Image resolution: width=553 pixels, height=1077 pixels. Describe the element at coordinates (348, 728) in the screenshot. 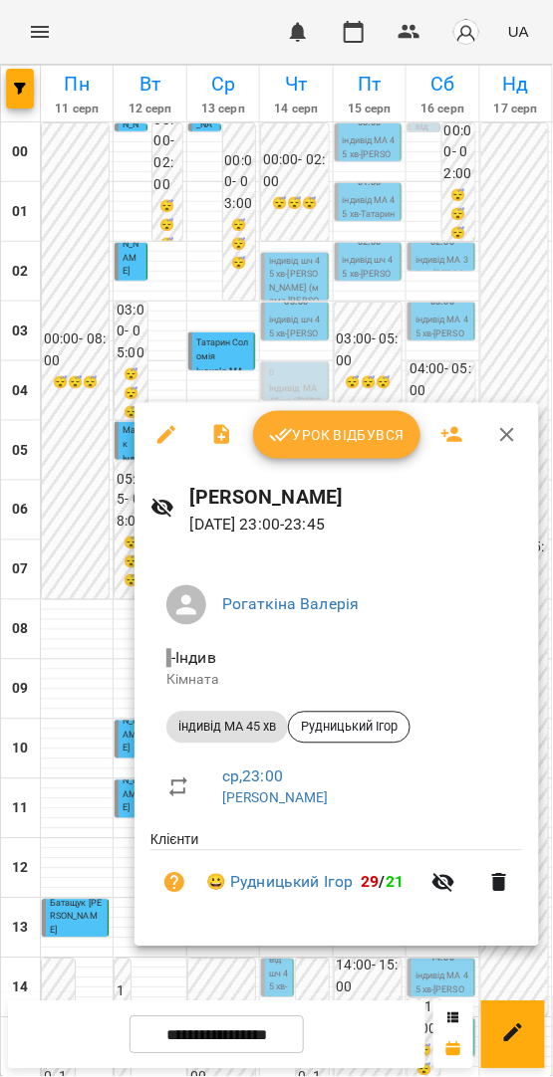

I see `span: Рудницький Ігор` at that location.